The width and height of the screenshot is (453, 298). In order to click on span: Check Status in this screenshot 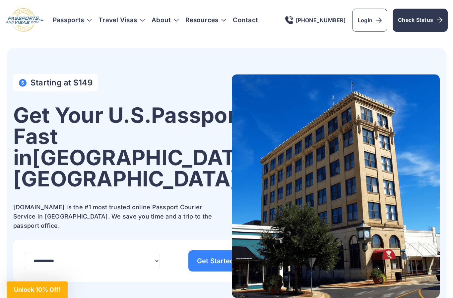, I will do `click(420, 20)`.